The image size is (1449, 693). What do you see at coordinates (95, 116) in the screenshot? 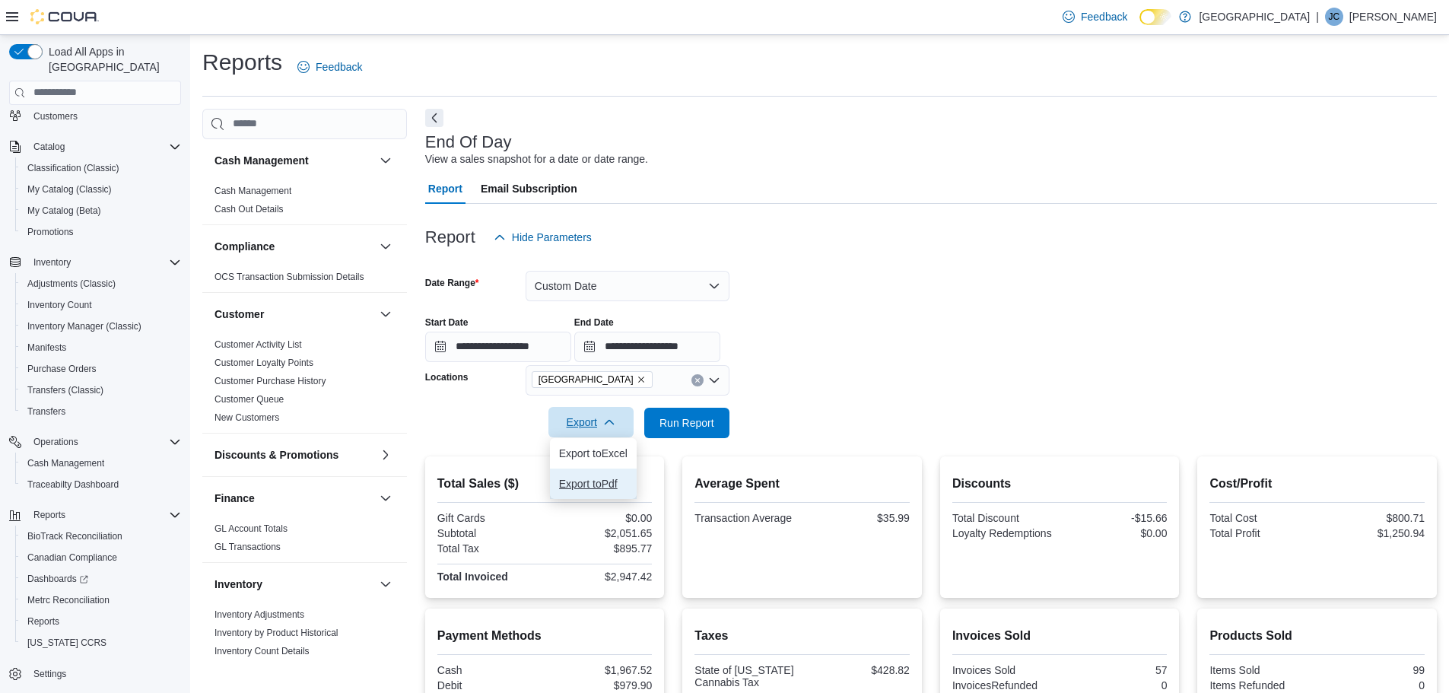
I see `button: Customers` at bounding box center [95, 116].